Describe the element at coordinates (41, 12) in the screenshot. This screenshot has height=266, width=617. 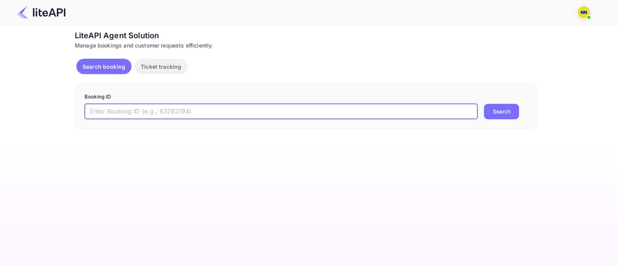
I see `img: LiteAPI Logo` at that location.